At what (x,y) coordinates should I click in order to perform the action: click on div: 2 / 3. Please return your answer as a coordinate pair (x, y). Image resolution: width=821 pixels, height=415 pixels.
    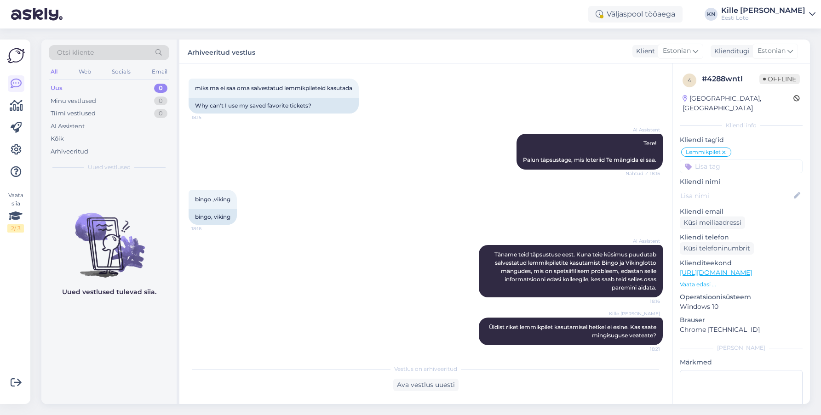
    Looking at the image, I should click on (16, 229).